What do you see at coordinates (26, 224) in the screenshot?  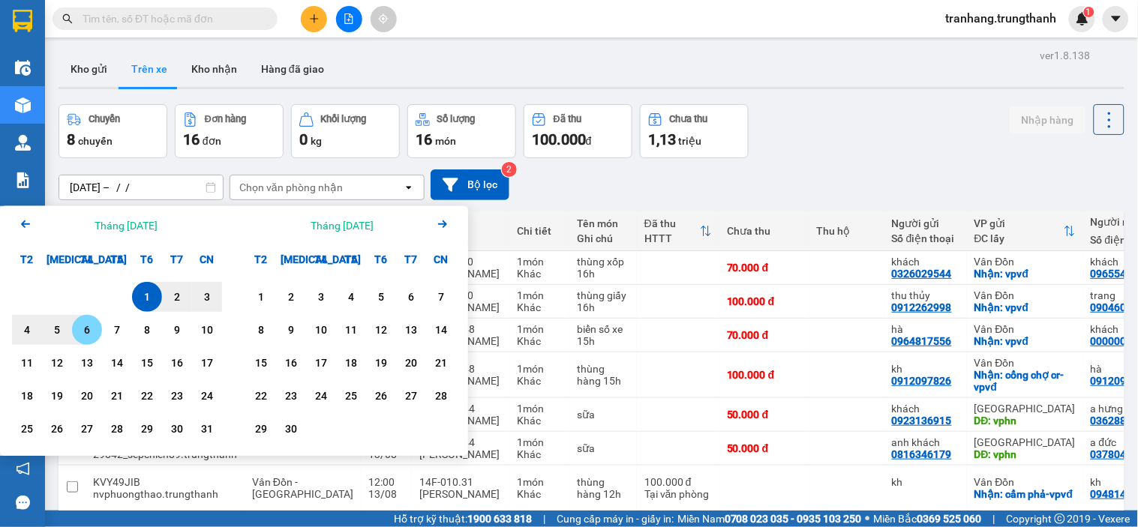 I see `svg: Arrow Left` at bounding box center [26, 224].